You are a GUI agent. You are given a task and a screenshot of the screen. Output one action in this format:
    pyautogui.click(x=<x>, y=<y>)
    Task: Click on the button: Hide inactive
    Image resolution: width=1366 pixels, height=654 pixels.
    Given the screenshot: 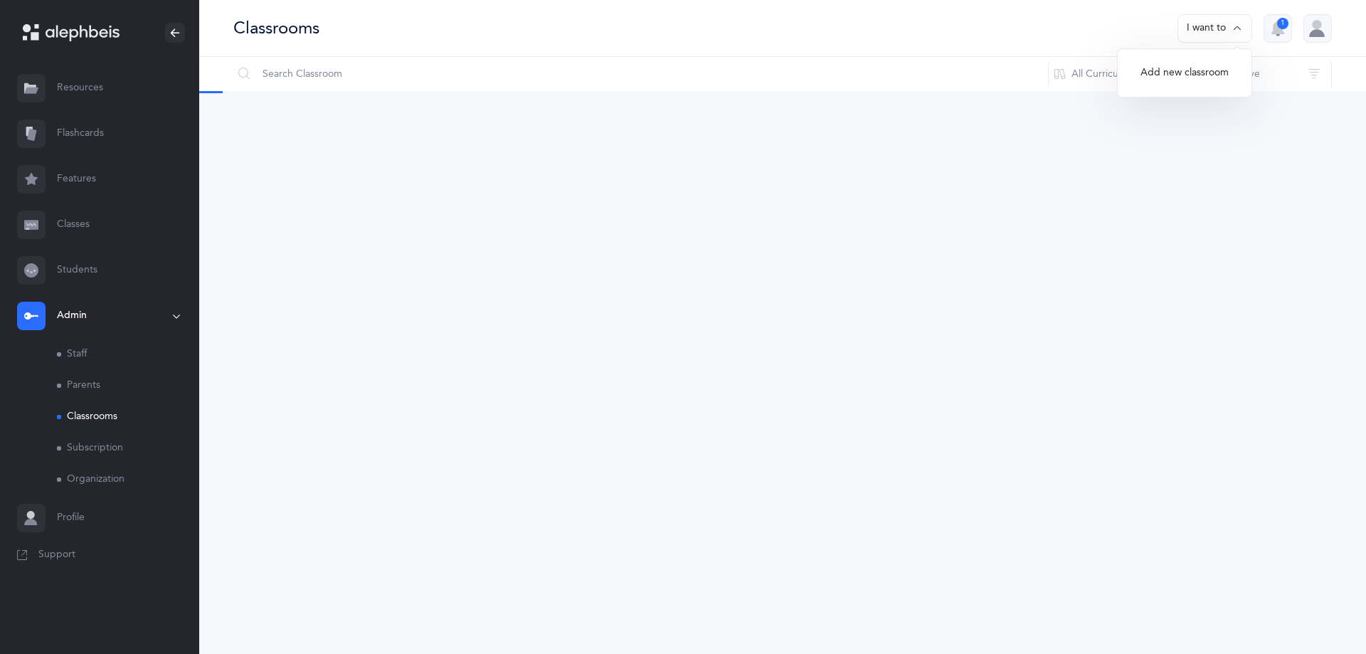 What is the action you would take?
    pyautogui.click(x=1261, y=74)
    